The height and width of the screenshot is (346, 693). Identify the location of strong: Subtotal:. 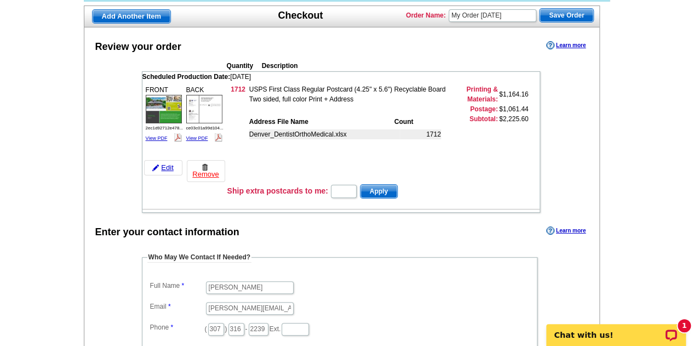
(484, 119).